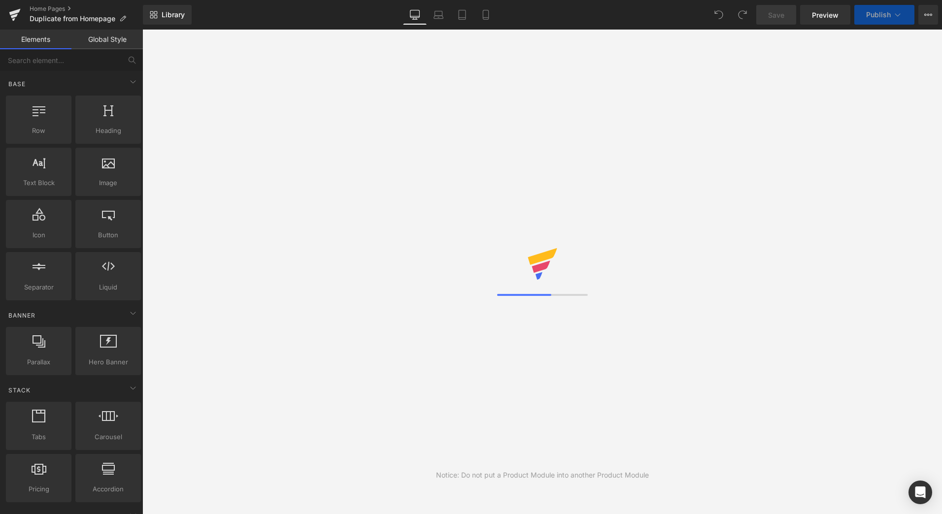 This screenshot has width=942, height=514. I want to click on button: Undo, so click(719, 15).